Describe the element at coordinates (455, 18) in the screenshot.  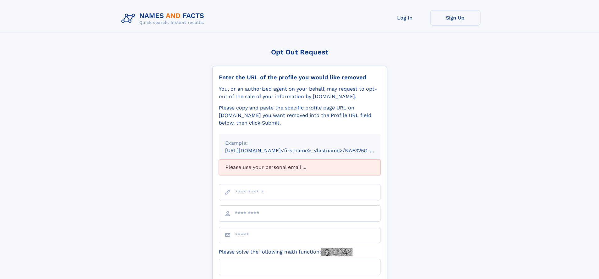
I see `a: Sign Up` at that location.